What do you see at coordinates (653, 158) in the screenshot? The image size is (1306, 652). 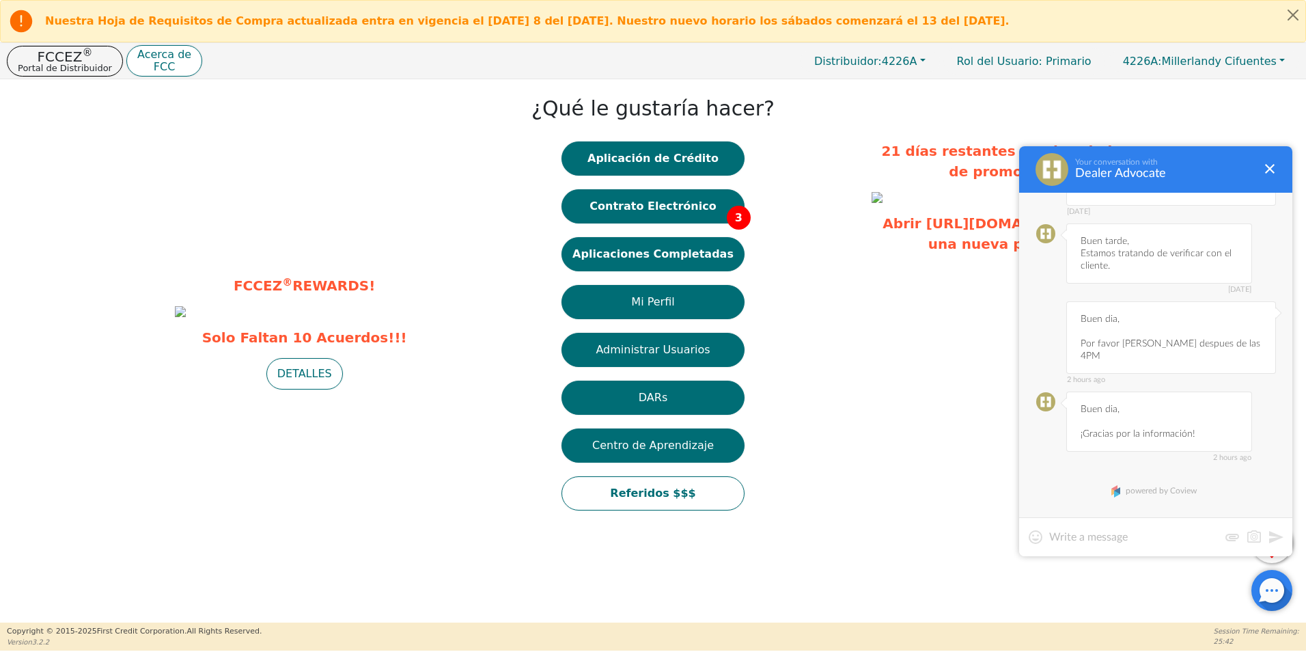 I see `button: Aplicación de Crédito` at bounding box center [653, 158].